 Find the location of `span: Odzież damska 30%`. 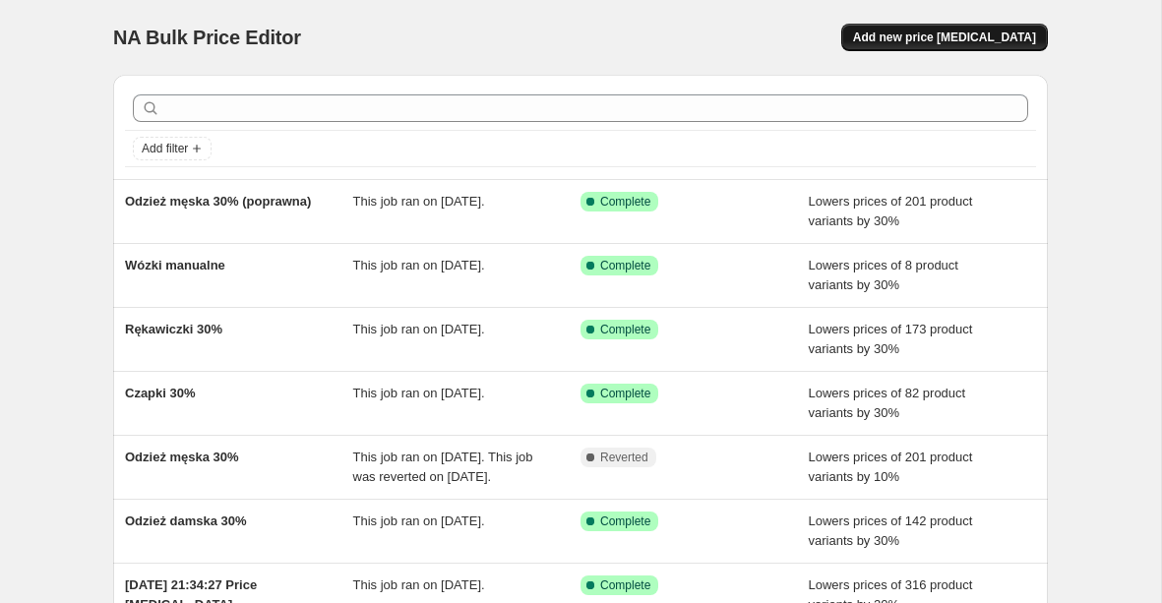

span: Odzież damska 30% is located at coordinates (186, 520).